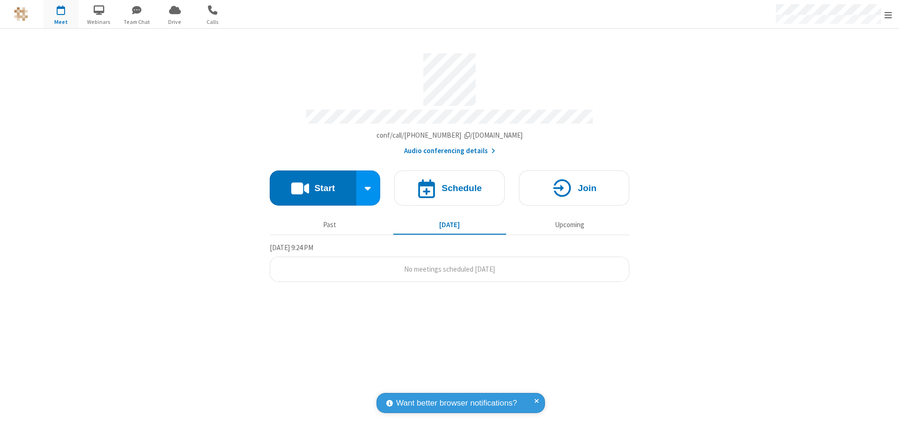  What do you see at coordinates (449, 151) in the screenshot?
I see `button: Audio conferencing details` at bounding box center [449, 151].